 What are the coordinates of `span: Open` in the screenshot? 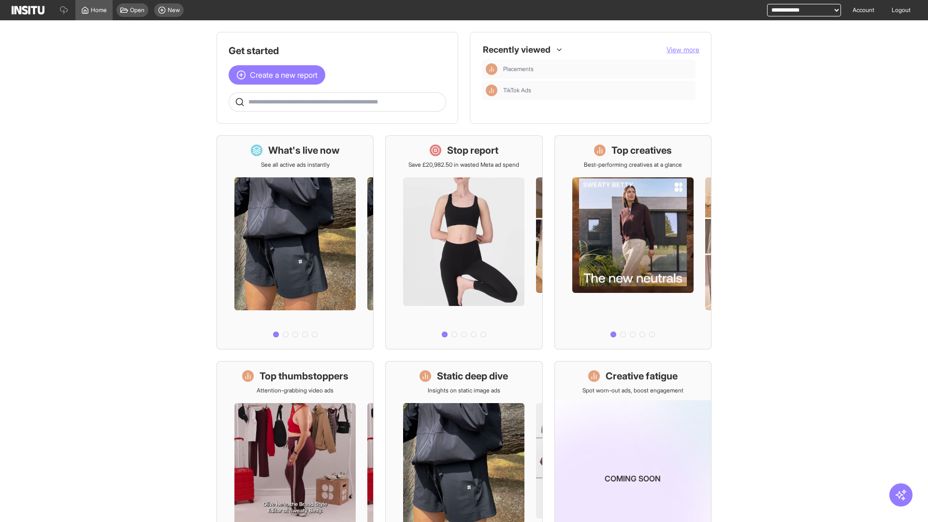 It's located at (137, 10).